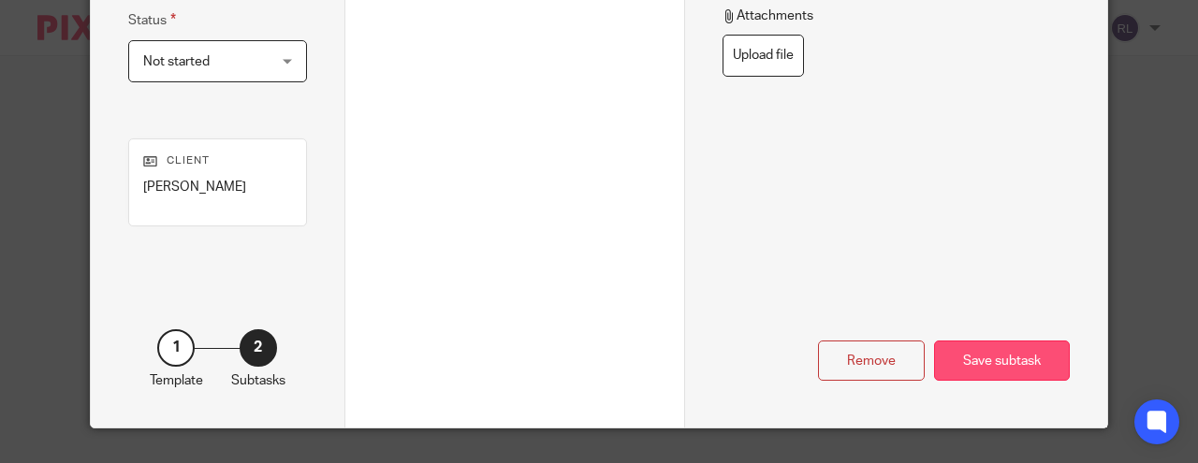 The width and height of the screenshot is (1198, 463). What do you see at coordinates (258, 381) in the screenshot?
I see `p: Subtasks` at bounding box center [258, 381].